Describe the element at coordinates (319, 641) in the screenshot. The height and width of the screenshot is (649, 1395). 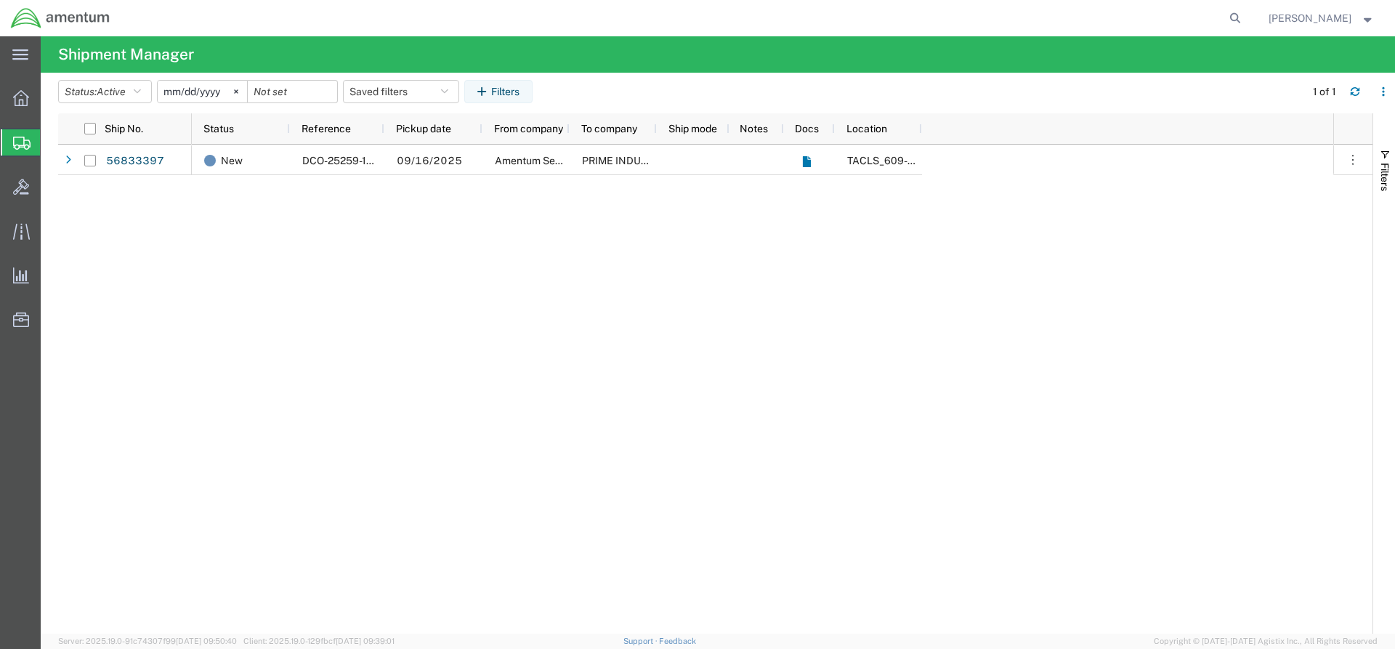
I see `span: Client: 2025.19.0-129fbcf` at that location.